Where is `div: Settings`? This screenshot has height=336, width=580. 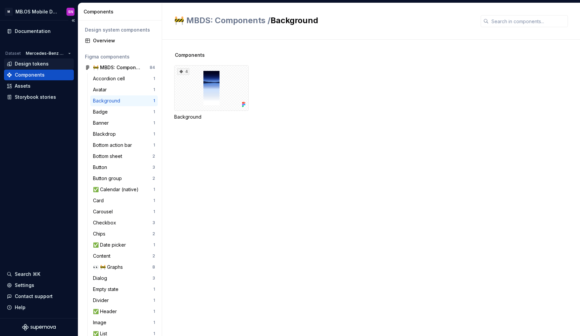
div: Settings is located at coordinates (25, 285).